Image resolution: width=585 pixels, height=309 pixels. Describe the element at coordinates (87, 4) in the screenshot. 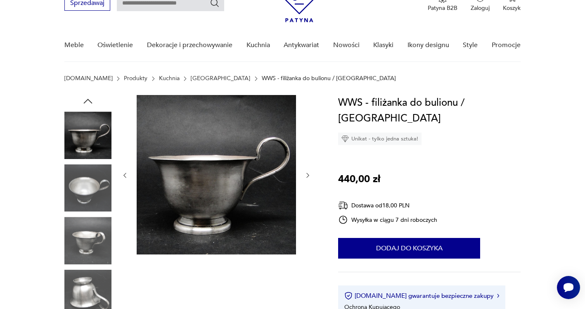

I see `a: Sprzedawaj` at that location.